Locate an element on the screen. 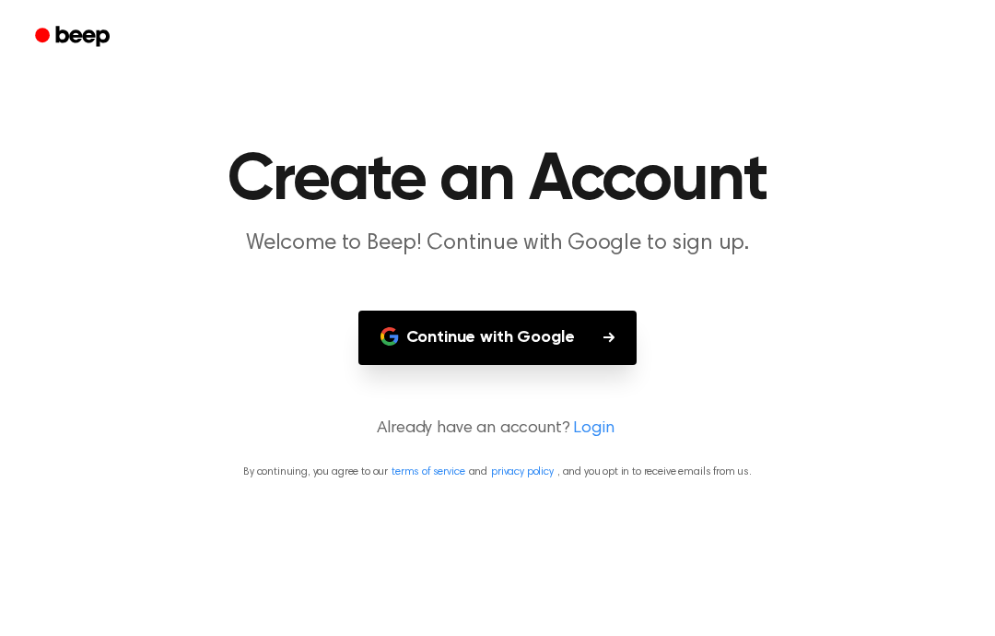 The height and width of the screenshot is (636, 995). button: Continue with Google is located at coordinates (498, 337).